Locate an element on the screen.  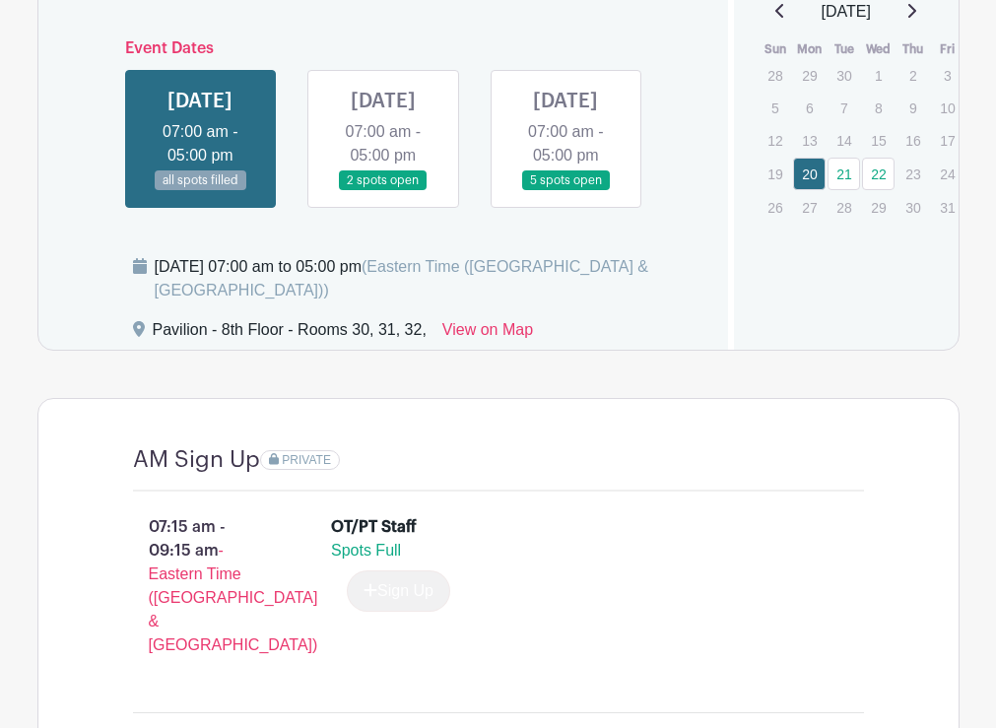
p: 31 is located at coordinates (947, 207).